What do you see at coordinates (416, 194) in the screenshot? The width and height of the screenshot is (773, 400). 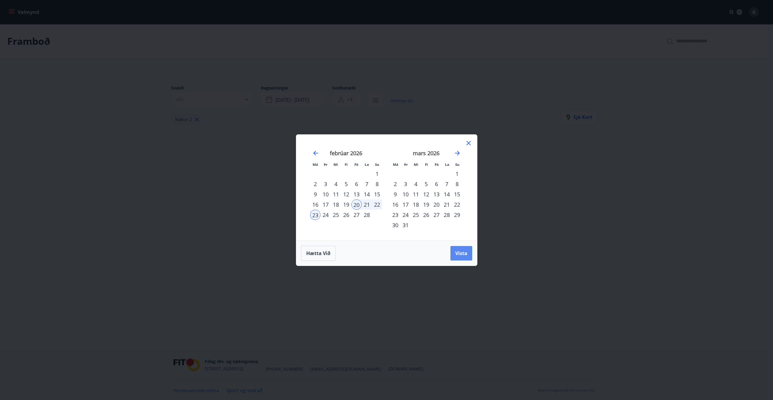 I see `td: Choose miðvikudagur, 11. mars 2026 as your check-in date. It’s available.` at bounding box center [416, 194].